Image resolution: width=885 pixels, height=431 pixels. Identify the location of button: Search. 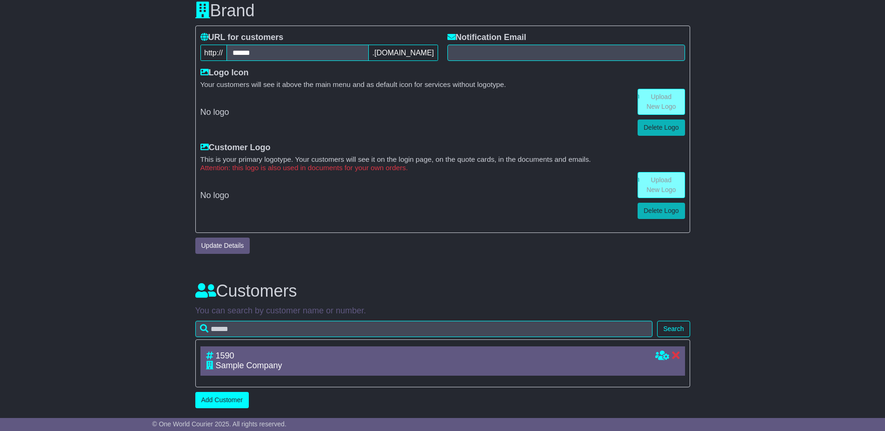
(673, 329).